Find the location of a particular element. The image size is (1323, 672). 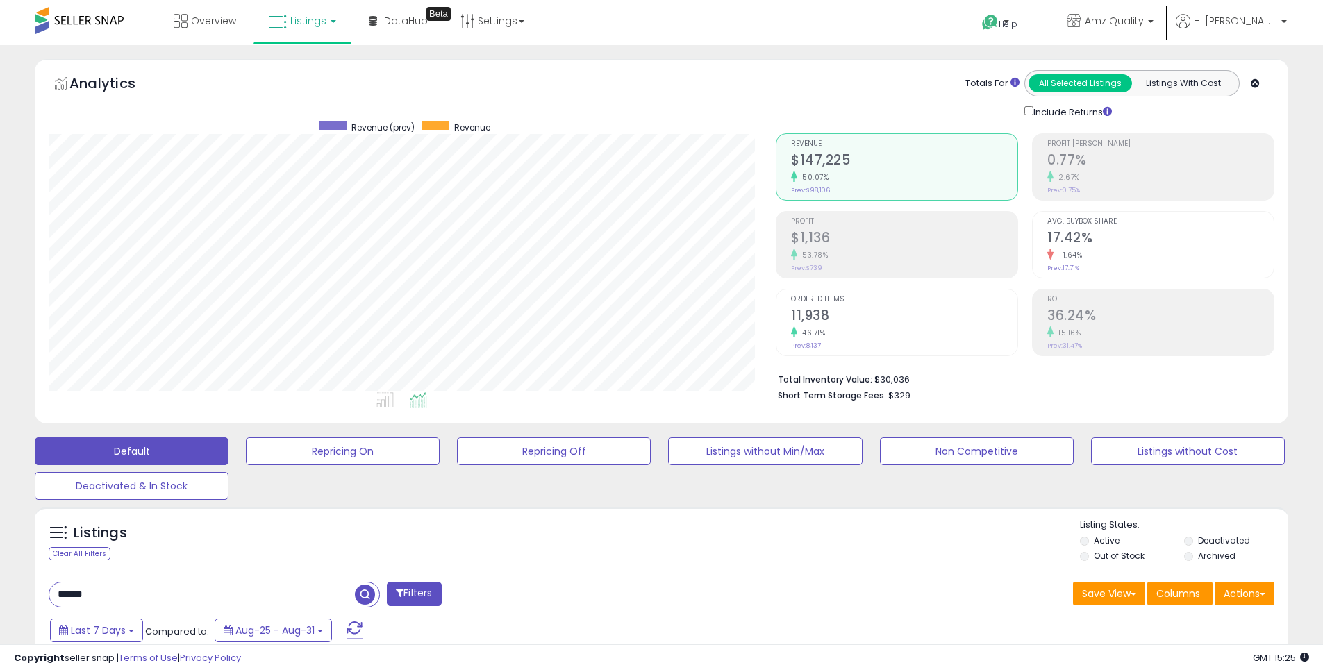

small: 2.67% is located at coordinates (1067, 177).